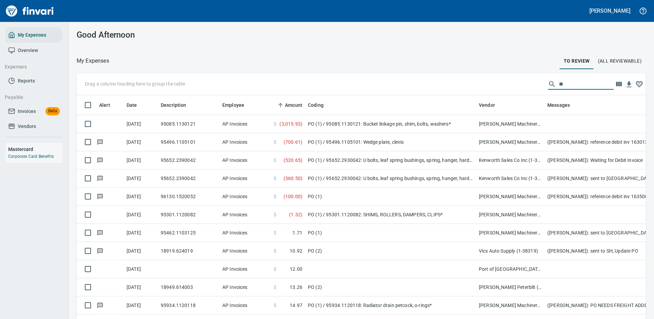  Describe the element at coordinates (189, 124) in the screenshot. I see `td: 95085.1130121` at that location.